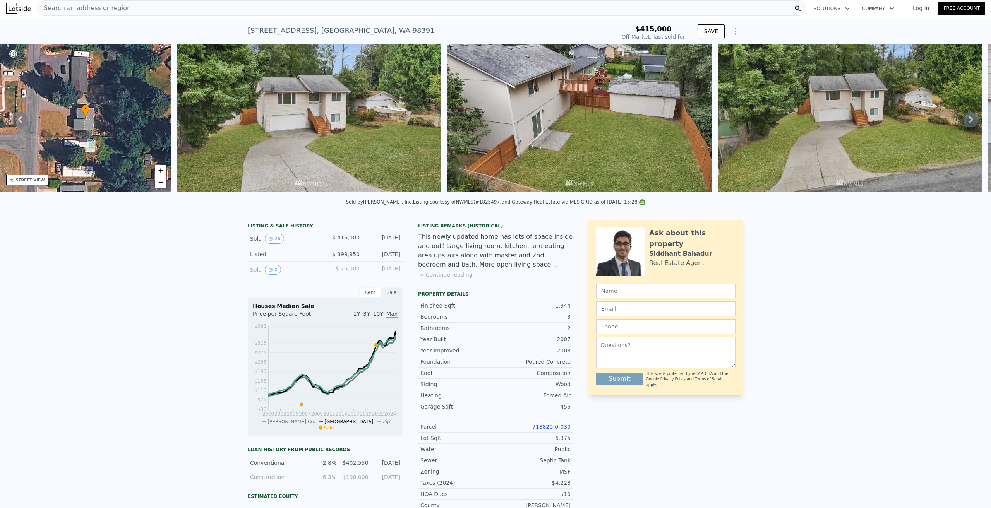 This screenshot has height=508, width=991. Describe the element at coordinates (736, 31) in the screenshot. I see `button: Show Options` at that location.